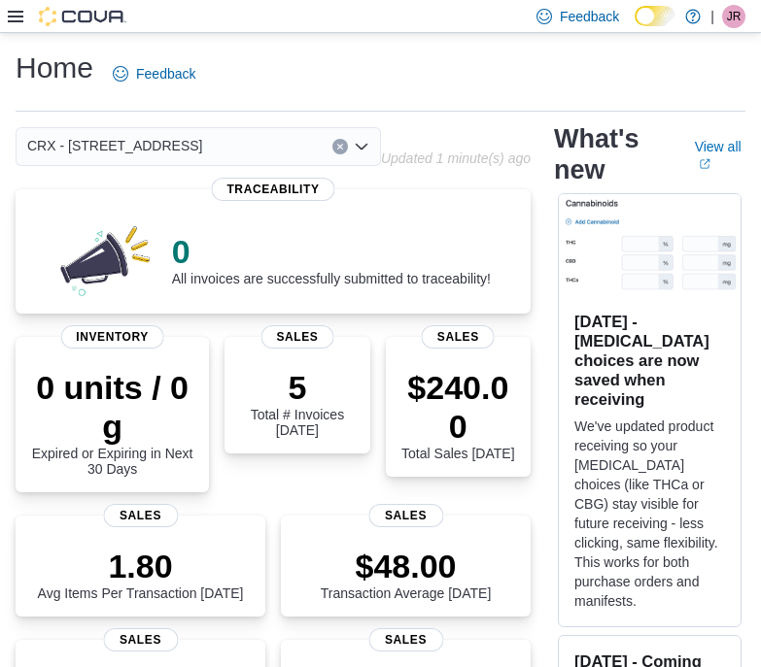 The width and height of the screenshot is (761, 667). I want to click on p: $48.00, so click(406, 566).